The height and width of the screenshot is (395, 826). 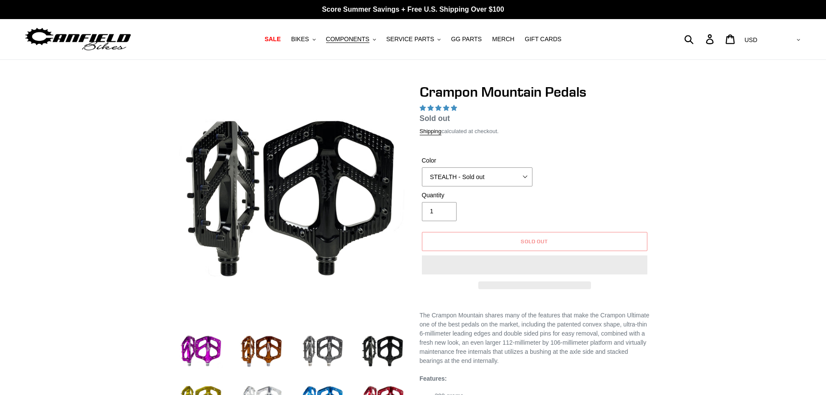 I want to click on img: Load image into Gallery viewer, grey, so click(x=322, y=351).